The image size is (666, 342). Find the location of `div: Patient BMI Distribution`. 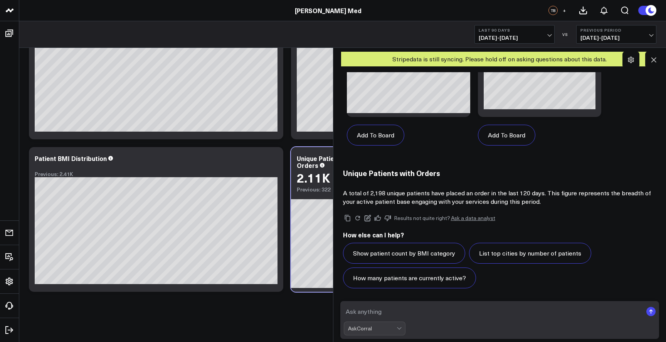

div: Patient BMI Distribution is located at coordinates (71, 158).